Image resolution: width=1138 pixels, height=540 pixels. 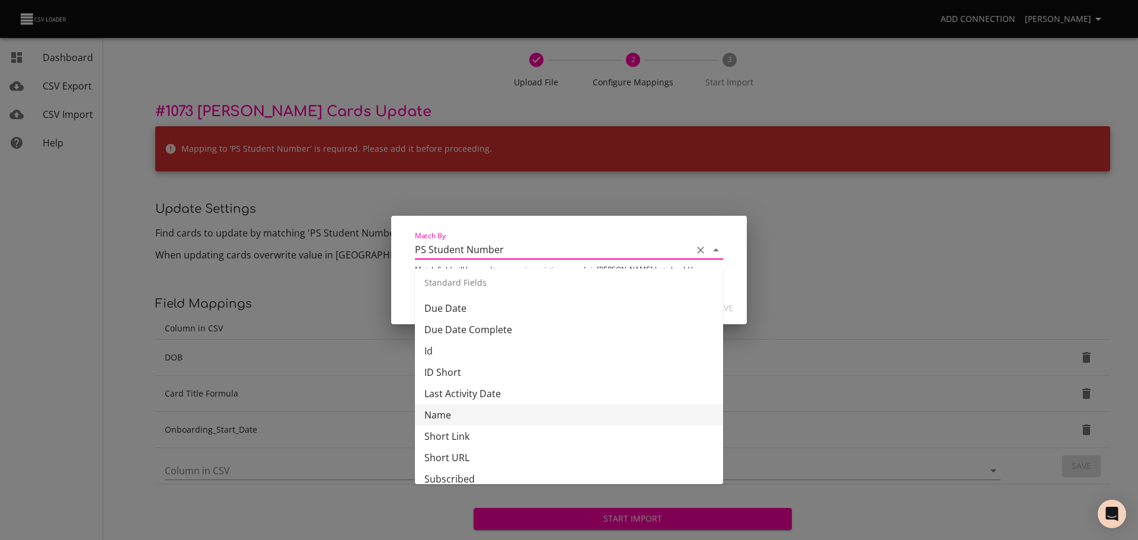 What do you see at coordinates (569, 394) in the screenshot?
I see `li: Last Activity Date` at bounding box center [569, 394].